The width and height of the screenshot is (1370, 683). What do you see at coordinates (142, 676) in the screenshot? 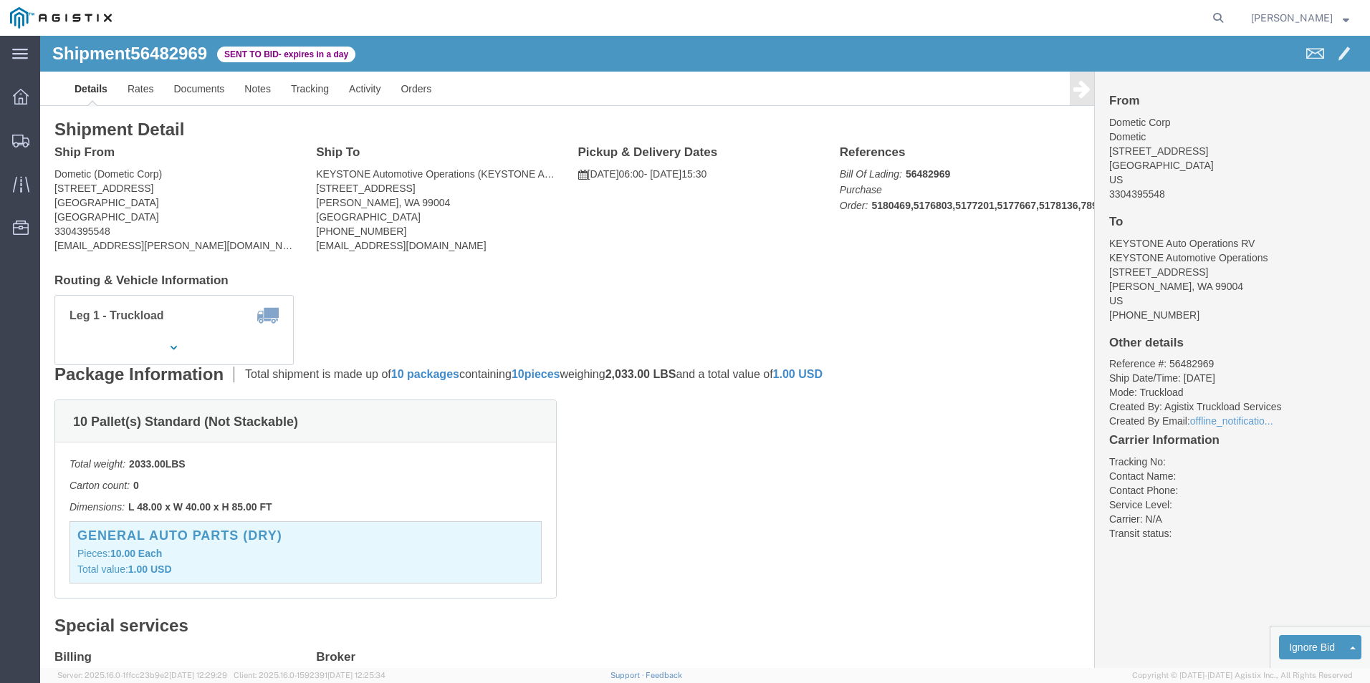
I see `span: Server: 2025.16.0-1ffcc23b9e2` at bounding box center [142, 676].